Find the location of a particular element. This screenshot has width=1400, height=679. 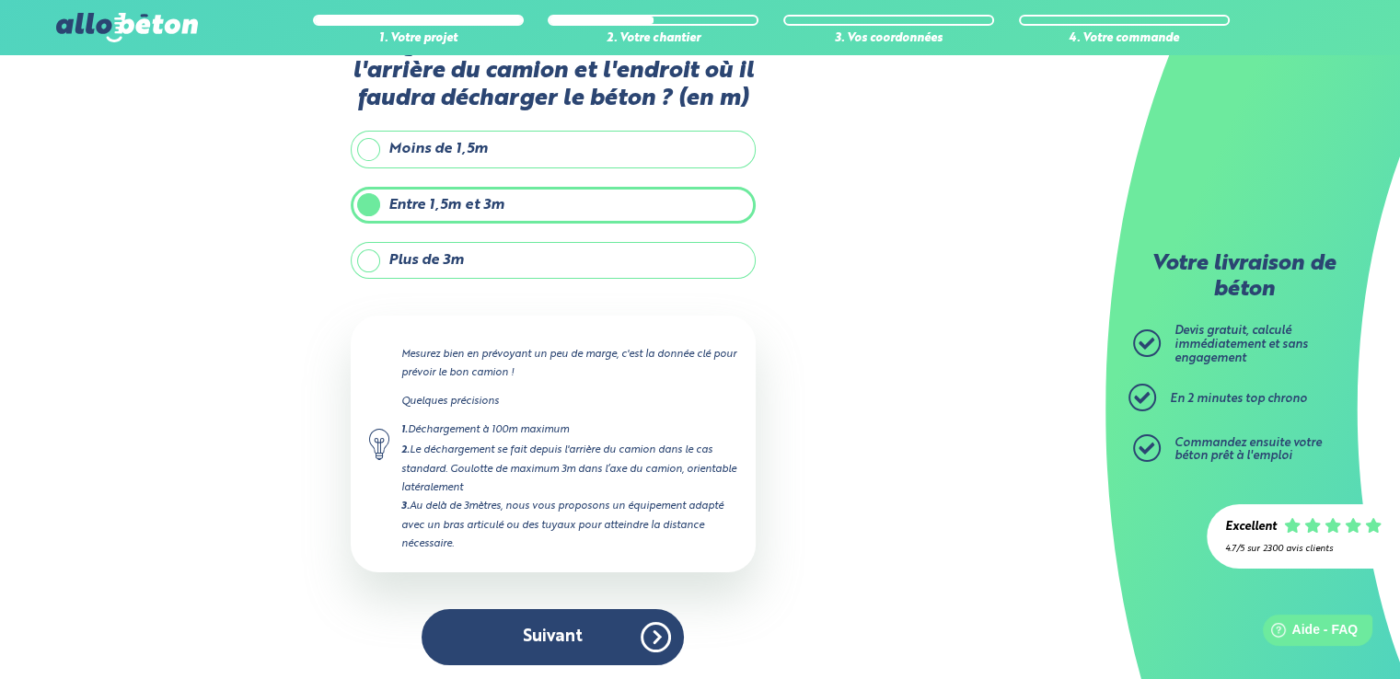

div: 3. Vos coordonnées is located at coordinates (889, 39).